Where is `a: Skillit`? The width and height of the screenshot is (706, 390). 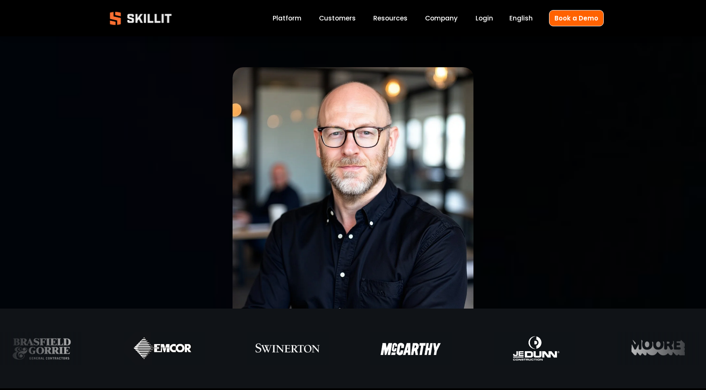 a: Skillit is located at coordinates (141, 18).